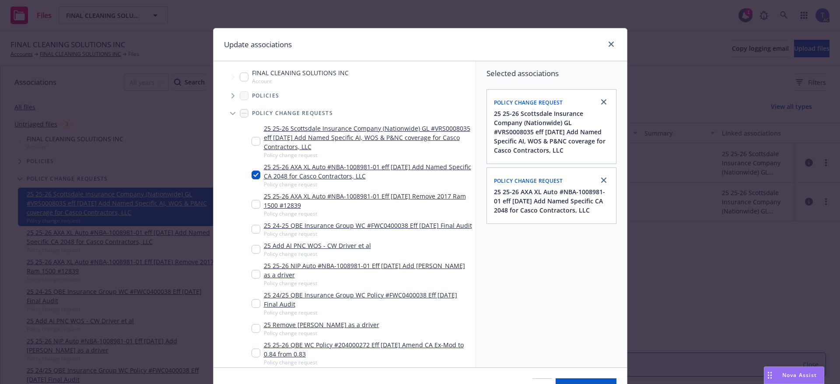  Describe the element at coordinates (769, 375) in the screenshot. I see `div: Drag to move` at that location.